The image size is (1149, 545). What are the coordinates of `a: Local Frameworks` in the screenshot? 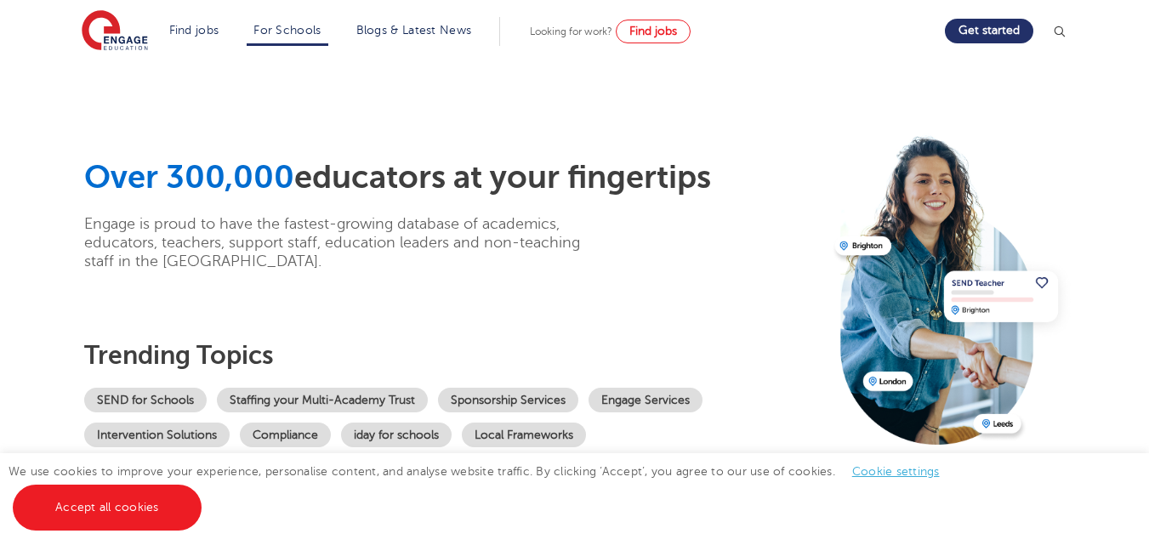 It's located at (524, 435).